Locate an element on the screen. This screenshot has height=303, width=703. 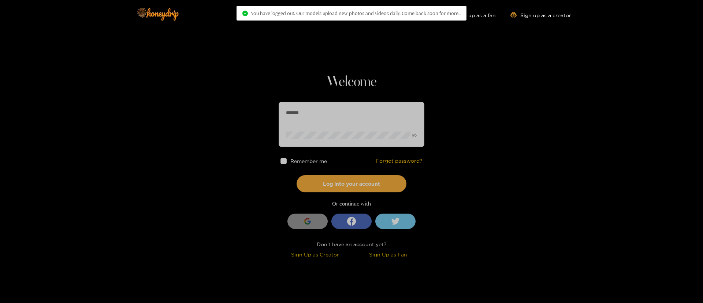
a: Forgot password? is located at coordinates (399, 161).